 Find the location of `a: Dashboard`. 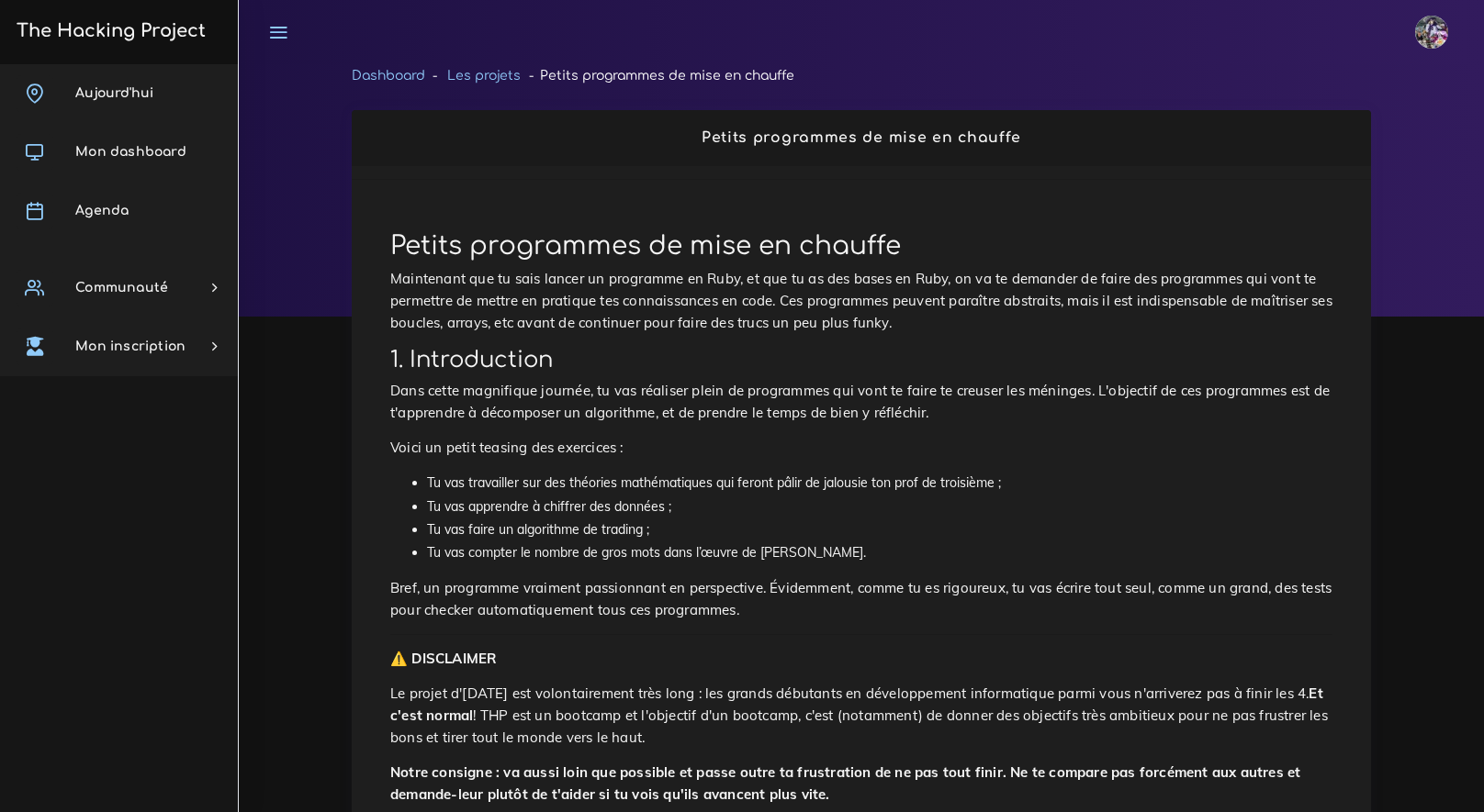

a: Dashboard is located at coordinates (388, 75).